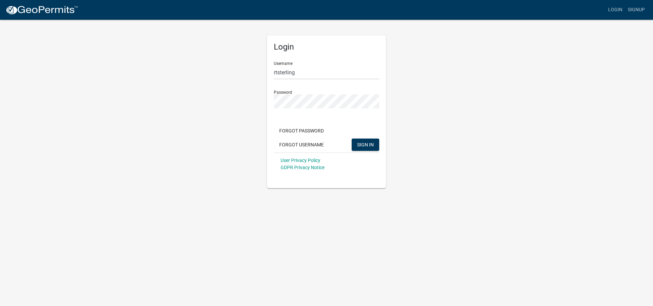 The height and width of the screenshot is (306, 653). What do you see at coordinates (302, 168) in the screenshot?
I see `a: GDPR Privacy Notice` at bounding box center [302, 168].